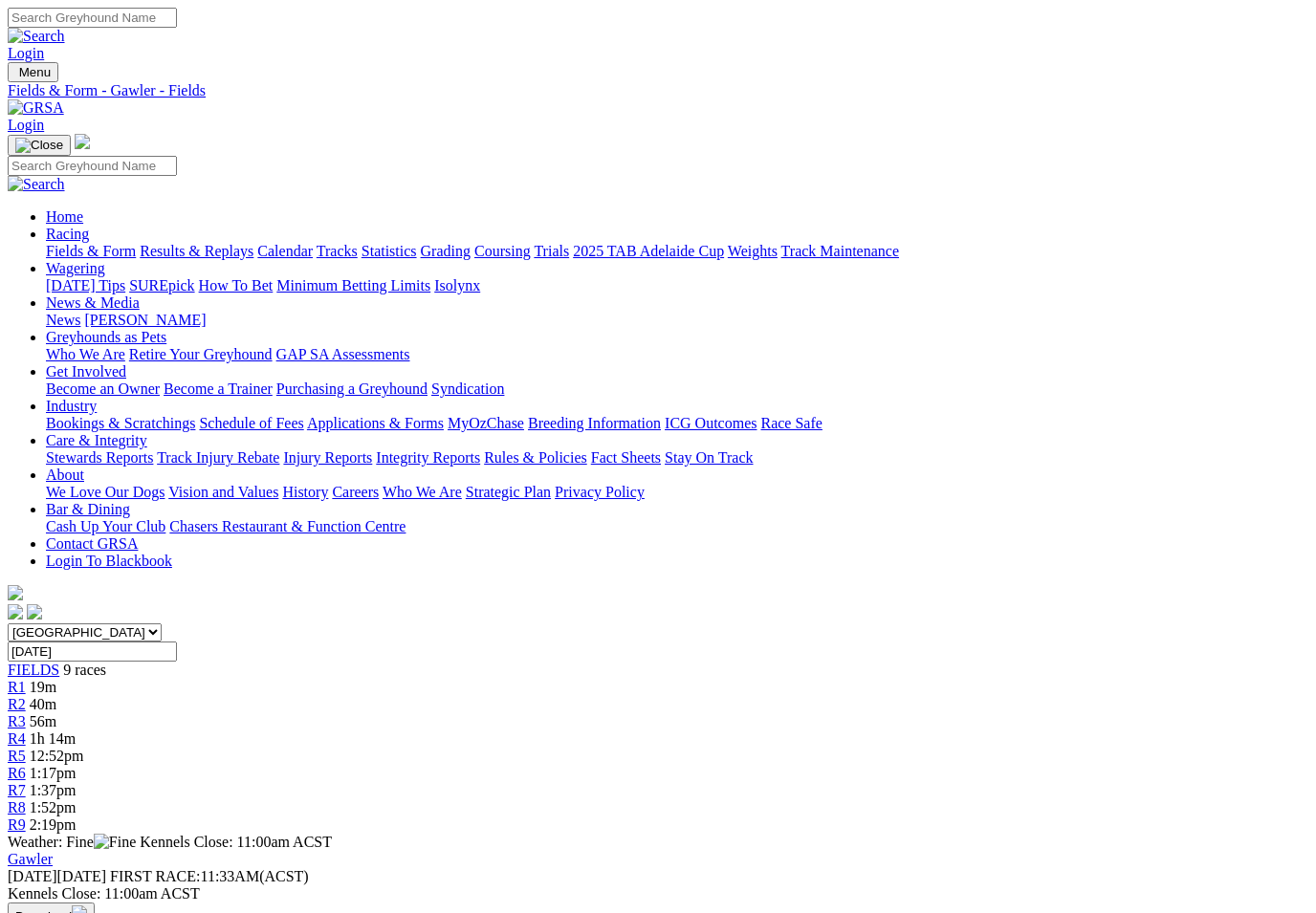  What do you see at coordinates (16, 612) in the screenshot?
I see `img: facebook.svg` at bounding box center [16, 612].